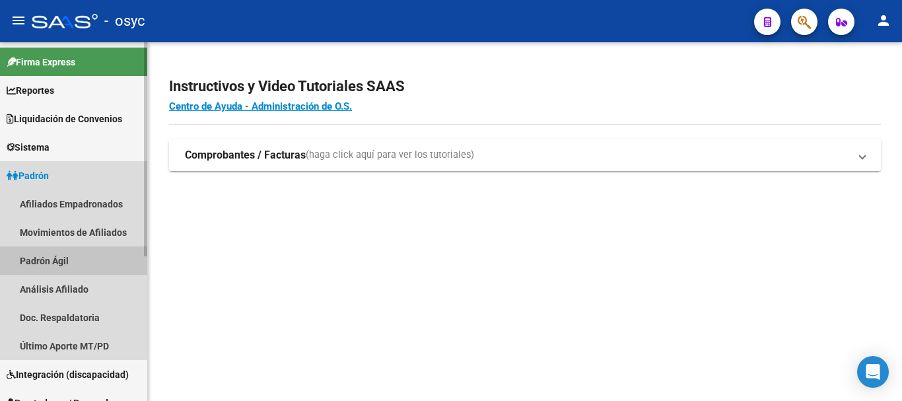 Image resolution: width=902 pixels, height=401 pixels. What do you see at coordinates (67, 375) in the screenshot?
I see `span: Integración (discapacidad)` at bounding box center [67, 375].